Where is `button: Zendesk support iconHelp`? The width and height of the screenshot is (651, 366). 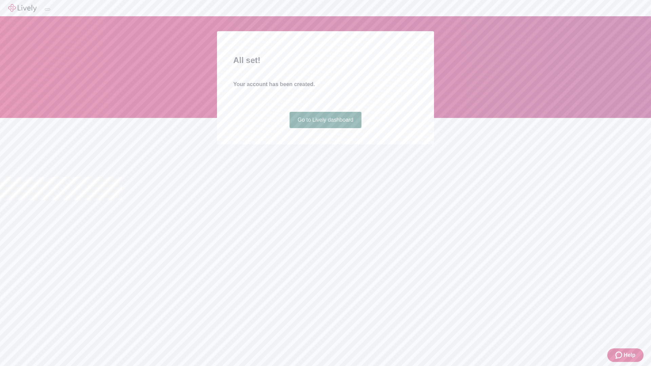
button: Zendesk support iconHelp is located at coordinates (625, 355).